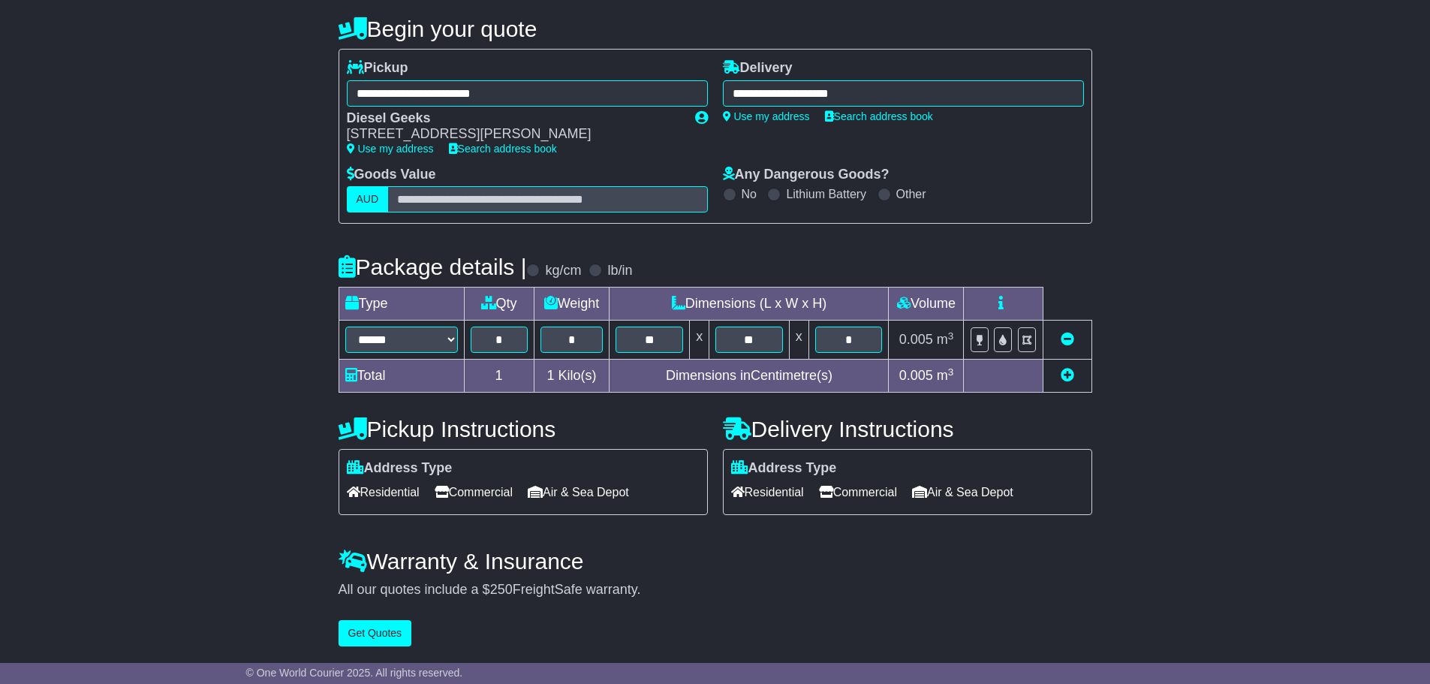 This screenshot has height=684, width=1430. I want to click on label: lb/in, so click(619, 271).